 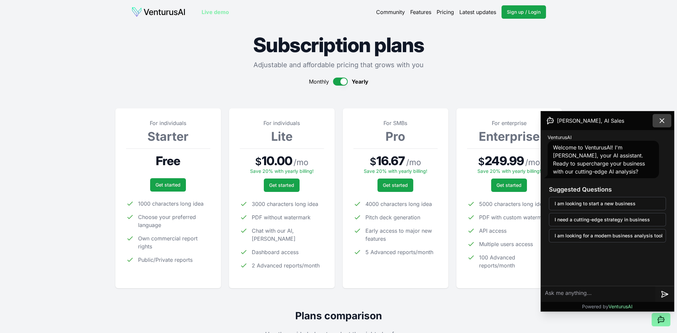 I want to click on h3: Lite, so click(x=282, y=136).